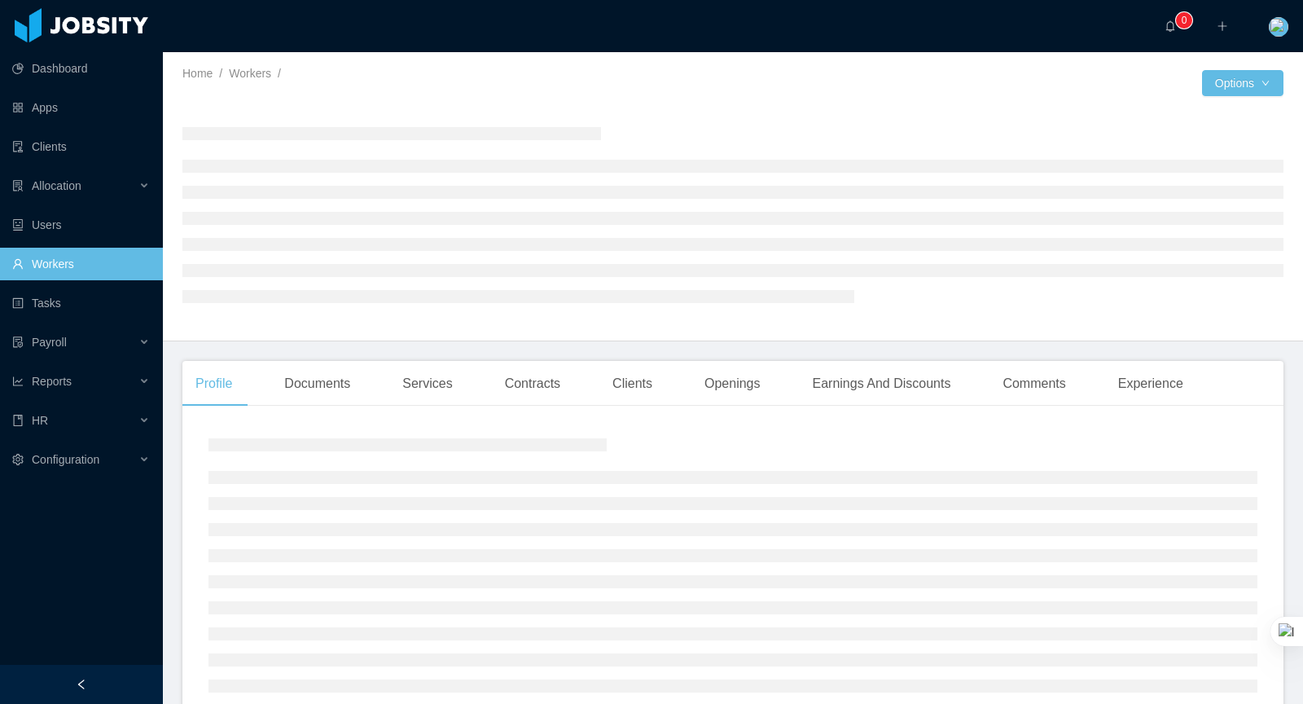  What do you see at coordinates (18, 420) in the screenshot?
I see `i: icon: book` at bounding box center [18, 420].